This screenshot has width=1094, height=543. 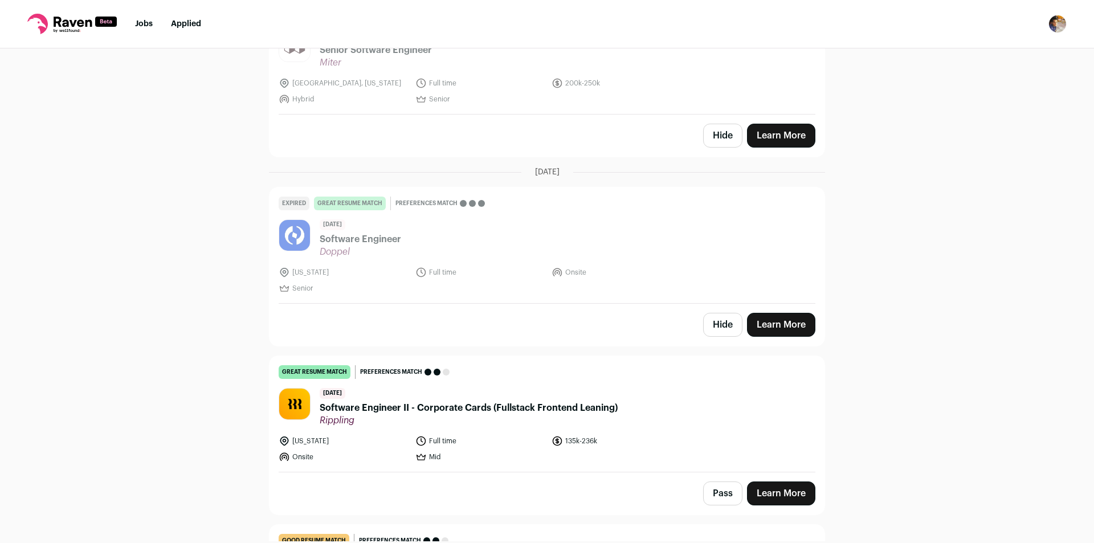 What do you see at coordinates (1058, 24) in the screenshot?
I see `button: Open dropdown` at bounding box center [1058, 24].